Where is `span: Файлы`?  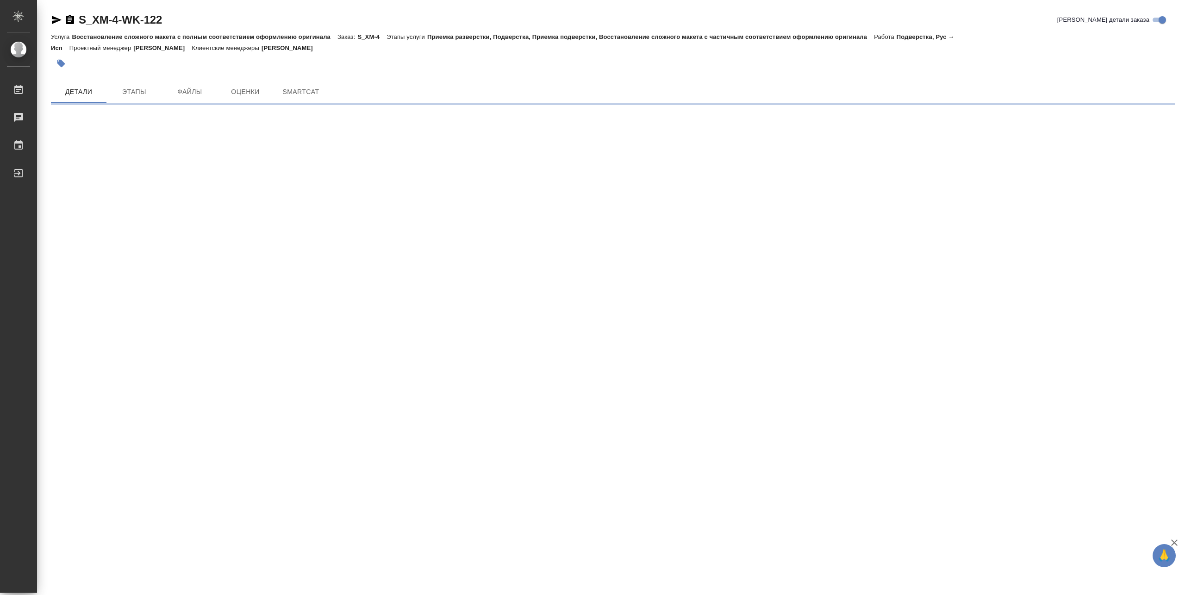
span: Файлы is located at coordinates (190, 92).